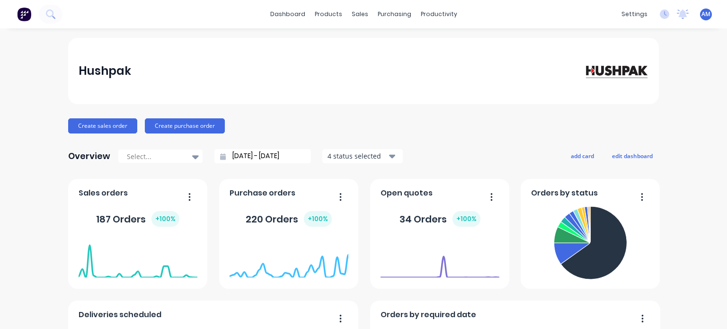 The image size is (727, 329). What do you see at coordinates (289, 219) in the screenshot?
I see `div: 220 Orders` at bounding box center [289, 219].